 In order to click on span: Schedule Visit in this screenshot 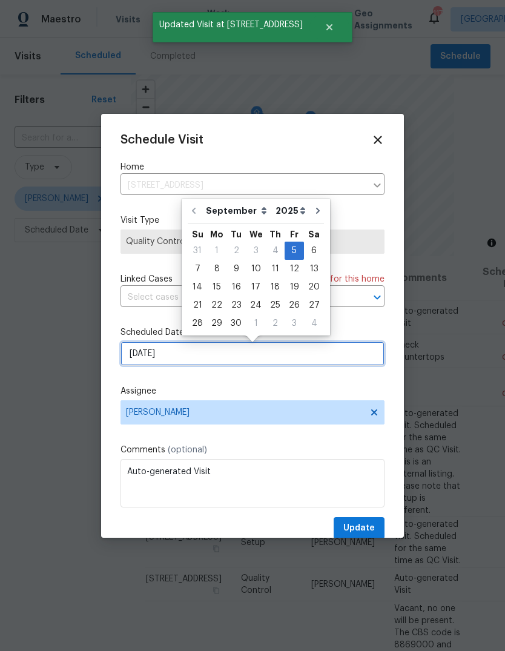, I will do `click(162, 140)`.